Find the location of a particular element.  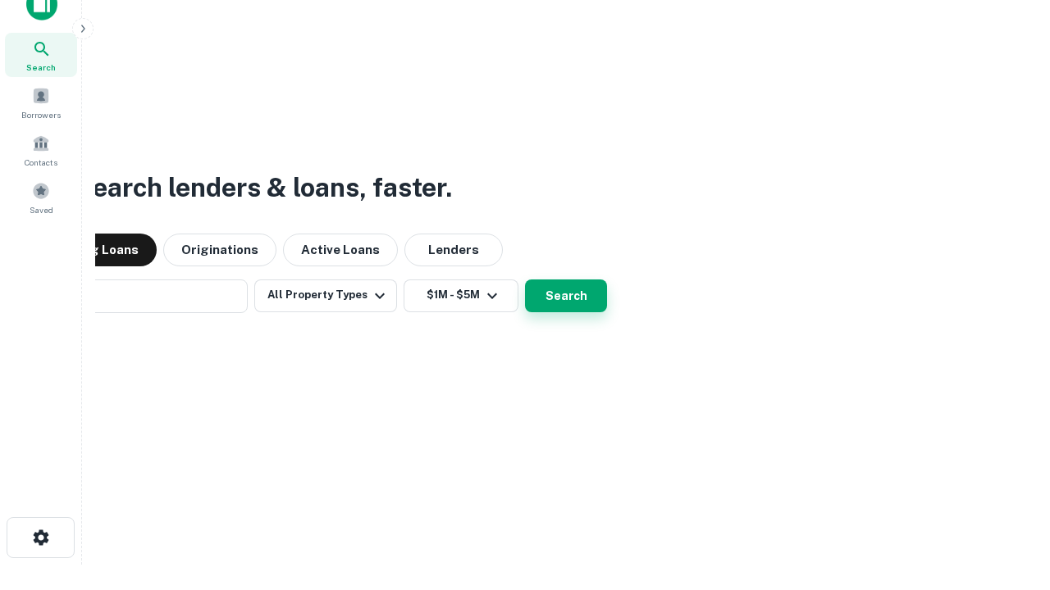

div: Saved is located at coordinates (41, 198).